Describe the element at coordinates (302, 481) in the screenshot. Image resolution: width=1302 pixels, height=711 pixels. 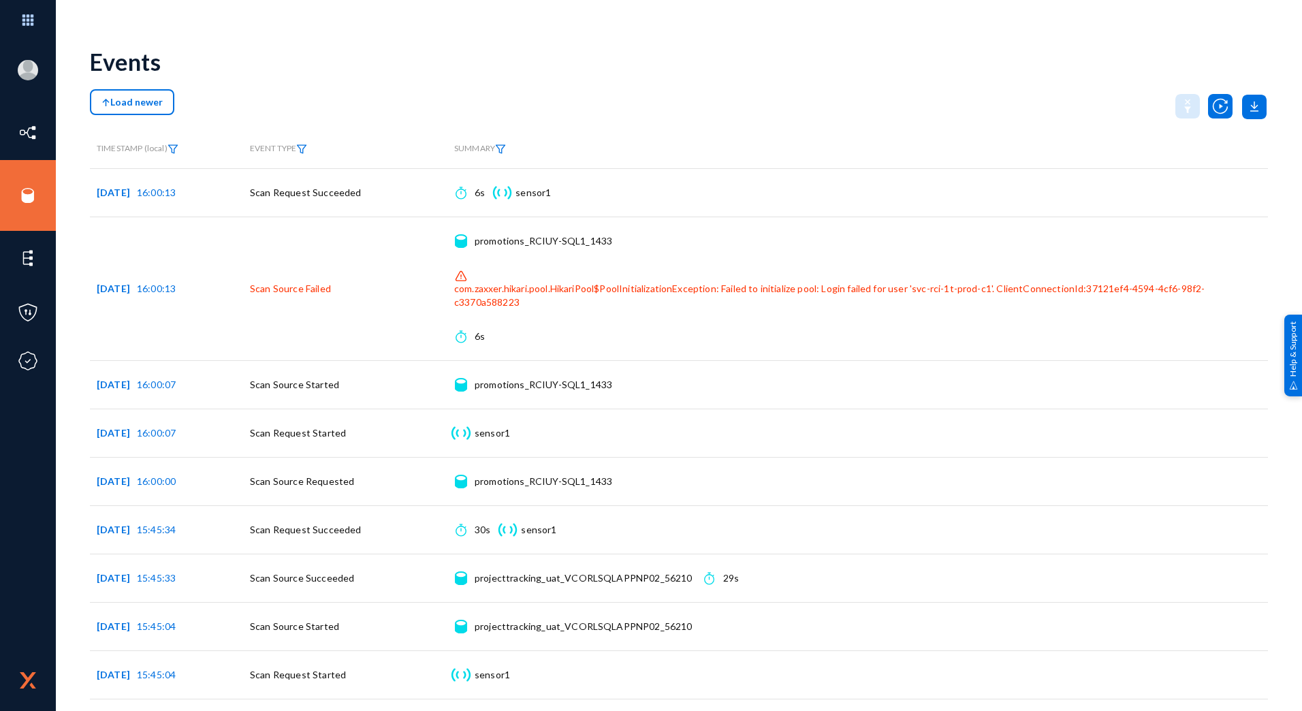
I see `span: Scan Source Requested` at that location.